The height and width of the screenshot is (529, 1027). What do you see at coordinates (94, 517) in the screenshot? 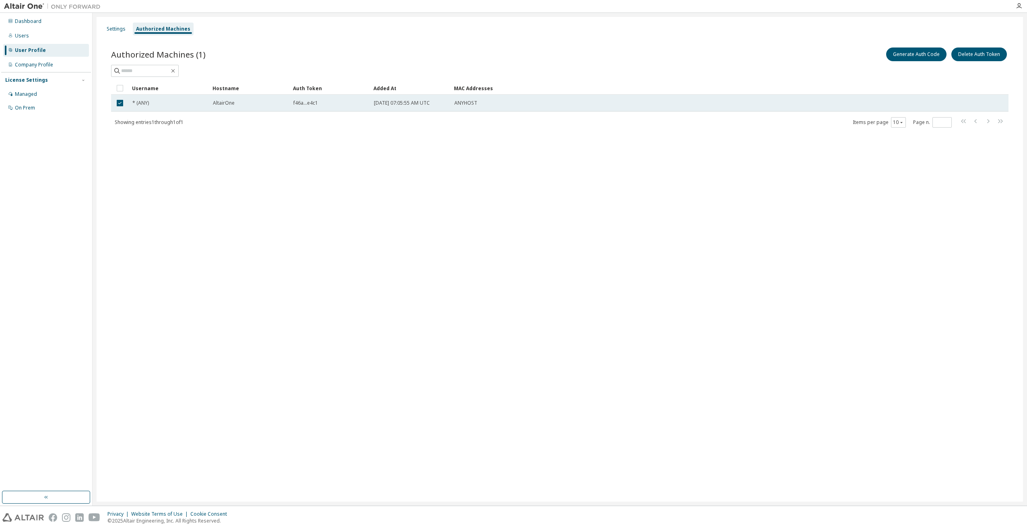
I see `img: youtube.svg` at bounding box center [94, 517].